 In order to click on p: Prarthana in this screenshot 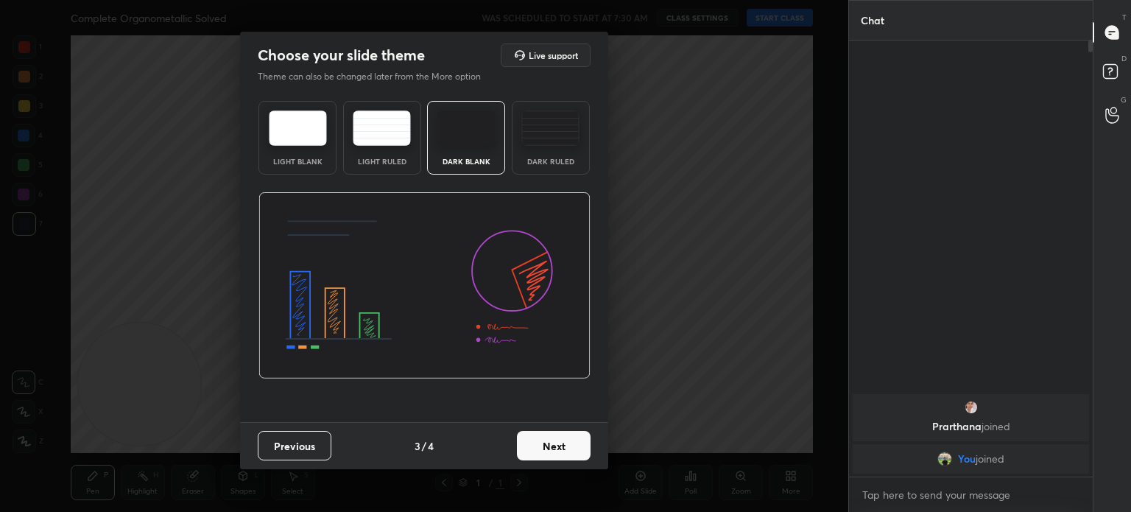, I will do `click(971, 426)`.